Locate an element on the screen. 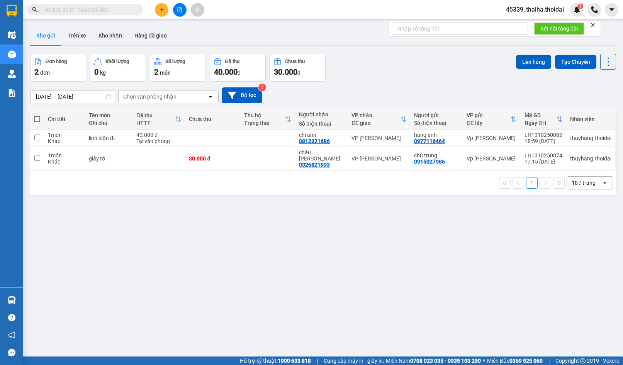  div: Người nhận is located at coordinates (321, 114).